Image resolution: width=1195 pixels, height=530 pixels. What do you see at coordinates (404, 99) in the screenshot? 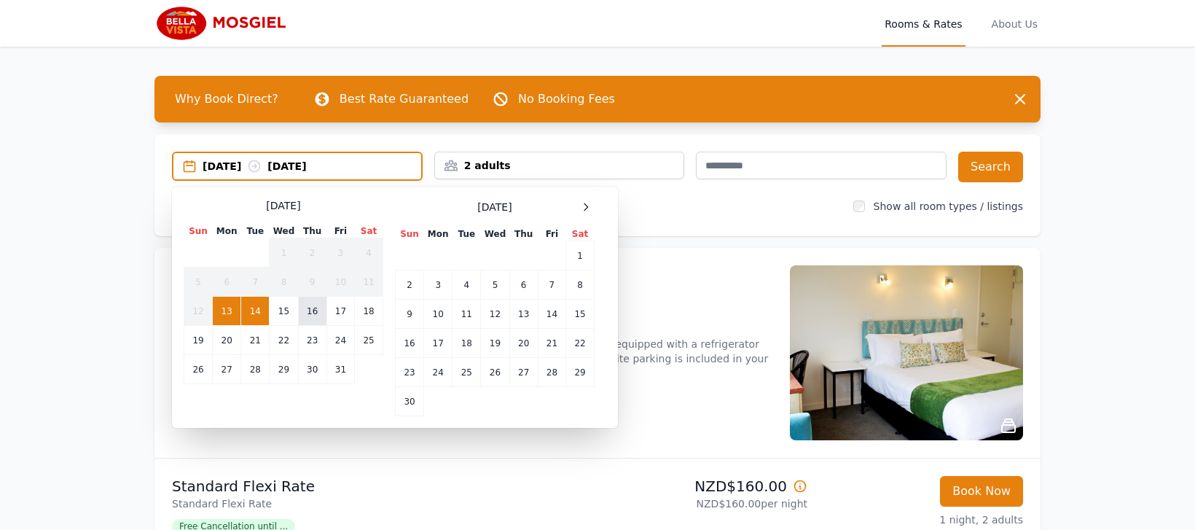
I see `p: Best Rate Guaranteed` at bounding box center [404, 99].